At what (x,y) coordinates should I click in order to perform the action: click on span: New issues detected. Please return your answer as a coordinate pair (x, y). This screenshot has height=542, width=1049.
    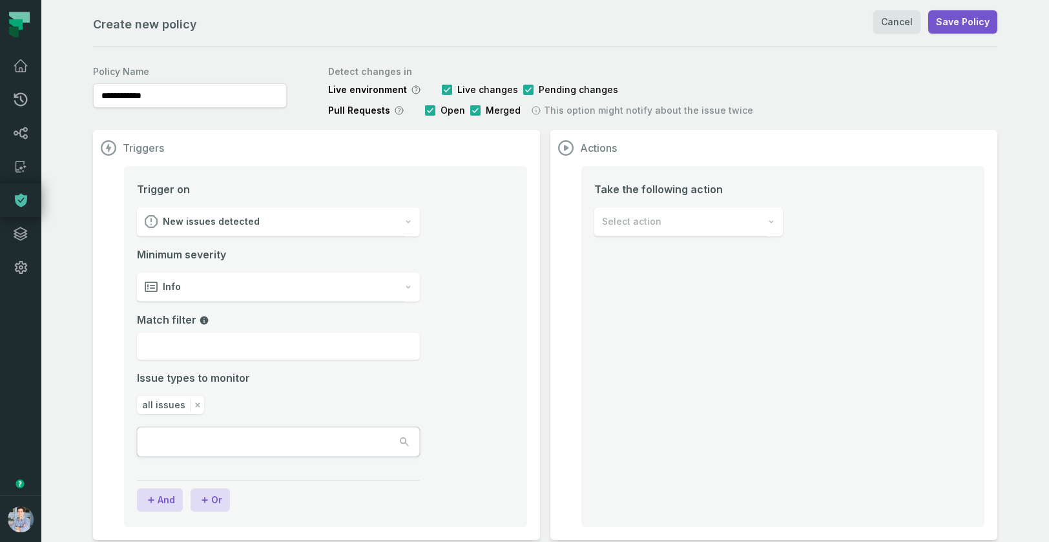
    Looking at the image, I should click on (211, 221).